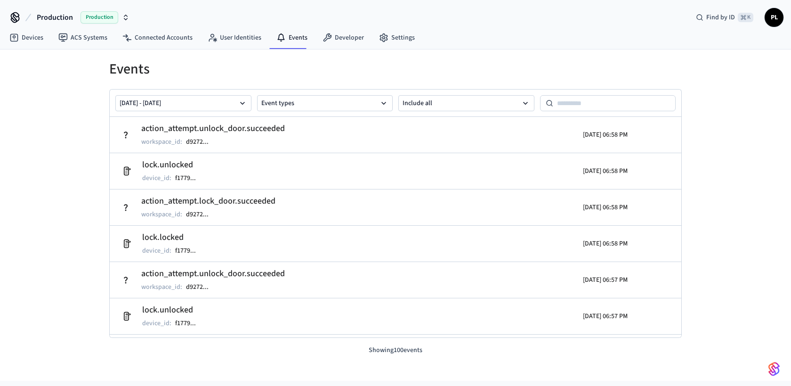 This screenshot has width=791, height=386. What do you see at coordinates (325, 103) in the screenshot?
I see `button: Event types` at bounding box center [325, 103].